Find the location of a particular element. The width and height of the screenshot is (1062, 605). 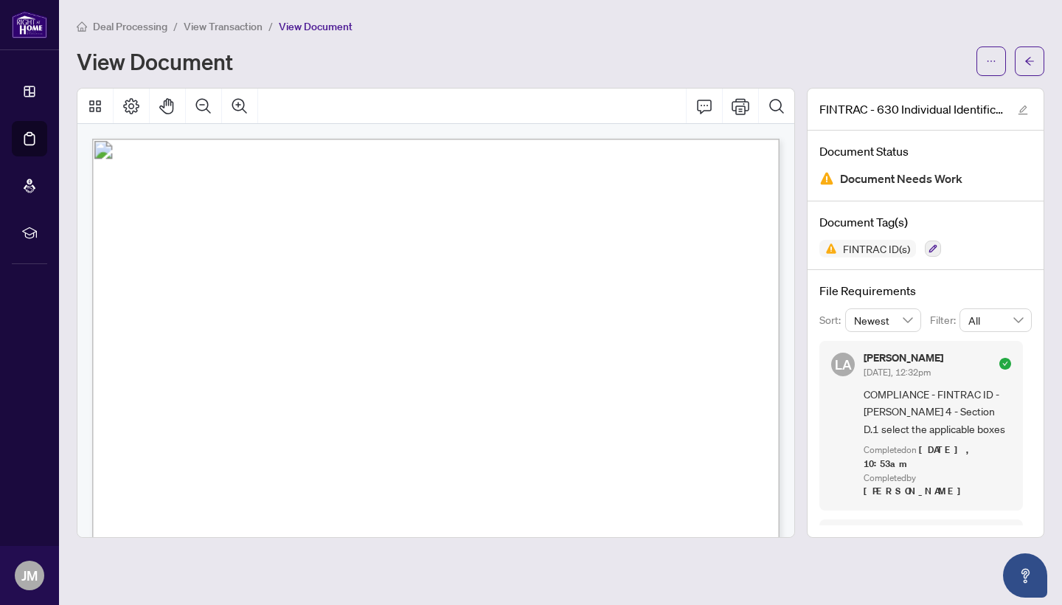

span: check-circle is located at coordinates (1006, 364).